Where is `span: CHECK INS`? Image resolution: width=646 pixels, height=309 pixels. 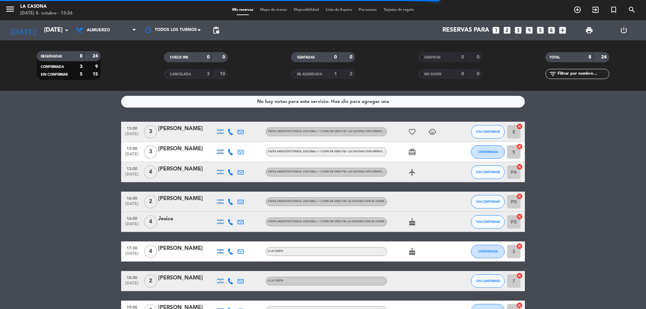 span: CHECK INS is located at coordinates (179, 58).